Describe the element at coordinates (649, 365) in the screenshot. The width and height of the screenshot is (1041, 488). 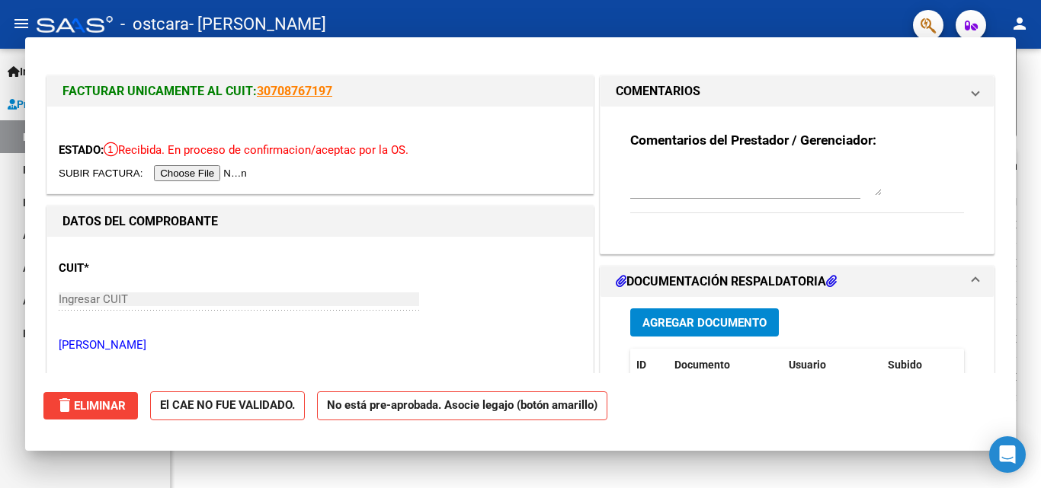
I see `datatable-header-cell: ID` at that location.